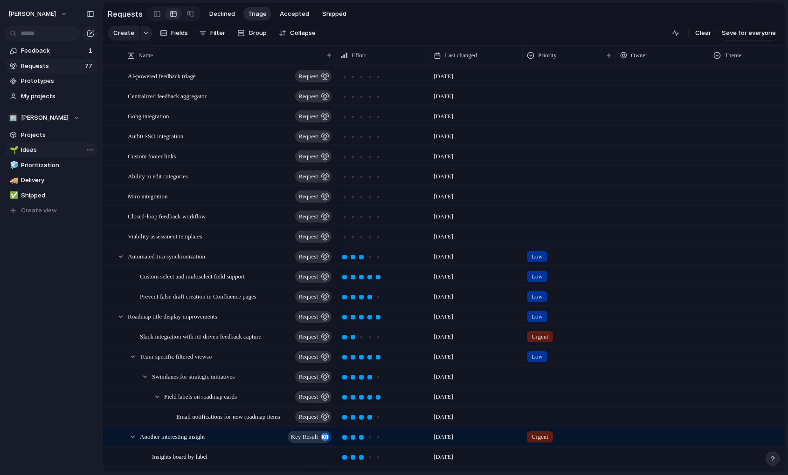 The image size is (788, 475). What do you see at coordinates (51, 211) in the screenshot?
I see `button: Create view` at bounding box center [51, 211].